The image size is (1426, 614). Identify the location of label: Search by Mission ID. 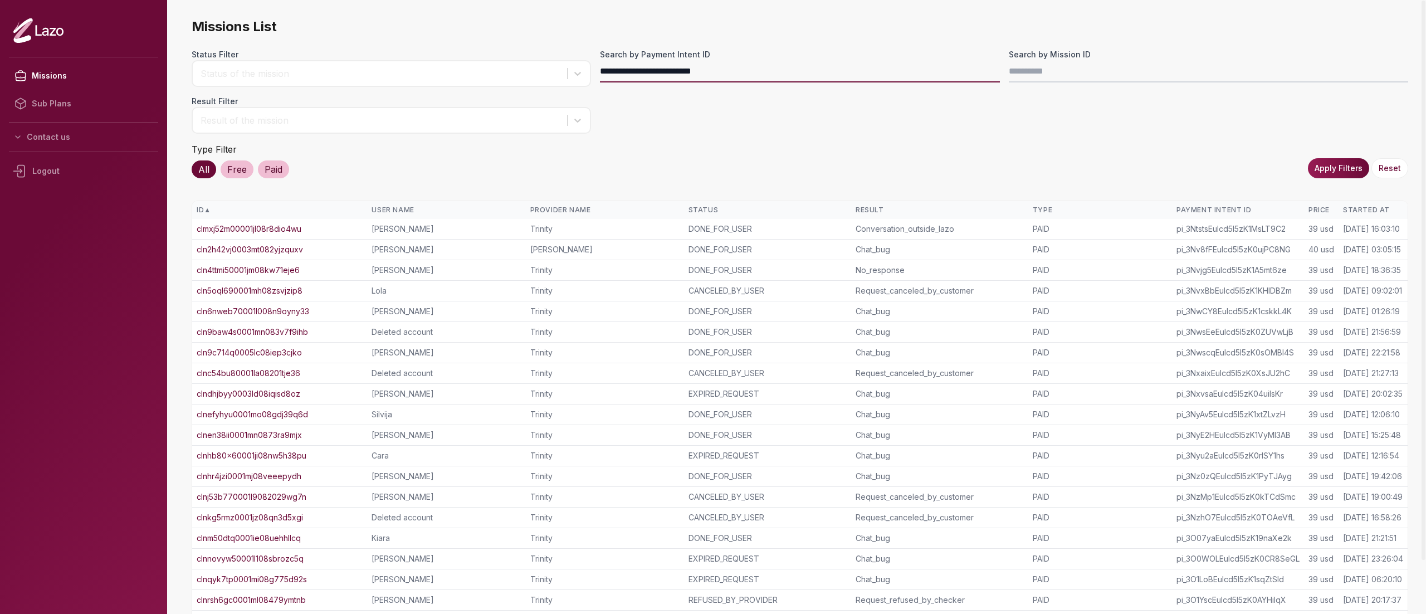
(1209, 55).